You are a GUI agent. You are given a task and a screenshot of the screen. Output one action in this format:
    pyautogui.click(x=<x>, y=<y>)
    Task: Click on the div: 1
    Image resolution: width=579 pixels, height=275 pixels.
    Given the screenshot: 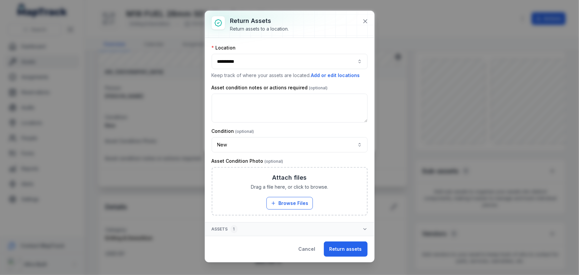 What is the action you would take?
    pyautogui.click(x=234, y=229)
    